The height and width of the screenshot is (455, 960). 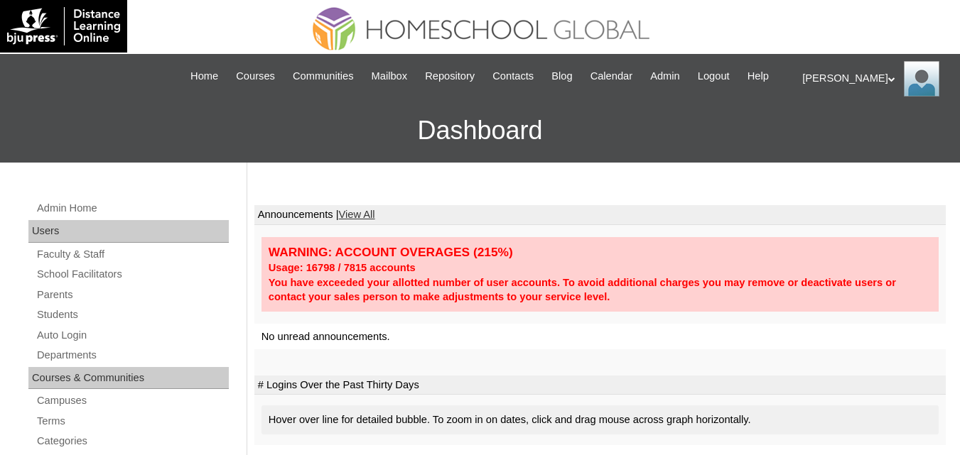 I want to click on span: Mailbox, so click(x=389, y=76).